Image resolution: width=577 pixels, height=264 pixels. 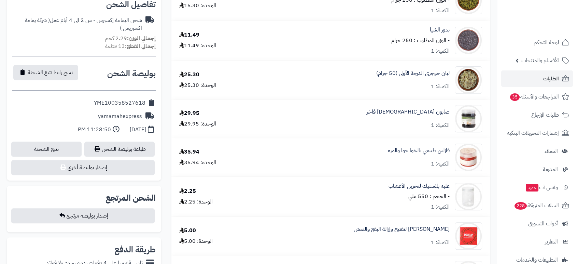 I want to click on small: - الوزن المطلوب : 250 جرام, so click(x=420, y=40).